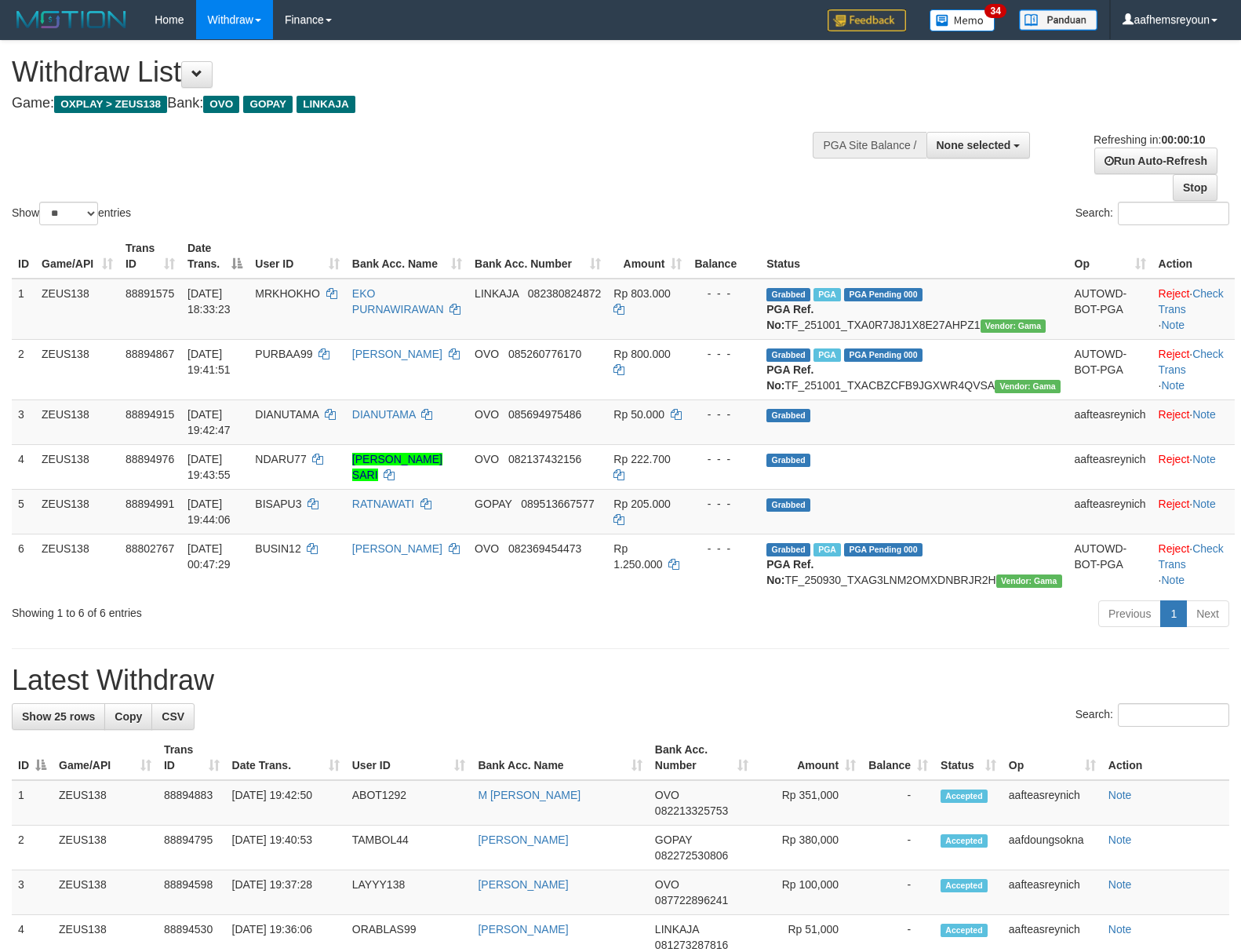 The height and width of the screenshot is (952, 1241). I want to click on span: Copy 082213325753 to clipboard, so click(691, 811).